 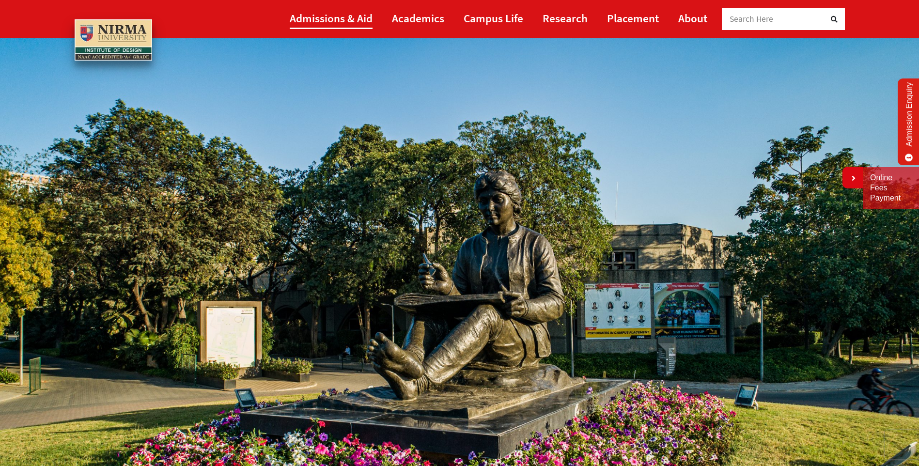 What do you see at coordinates (891, 188) in the screenshot?
I see `a: Online Fees Payment` at bounding box center [891, 188].